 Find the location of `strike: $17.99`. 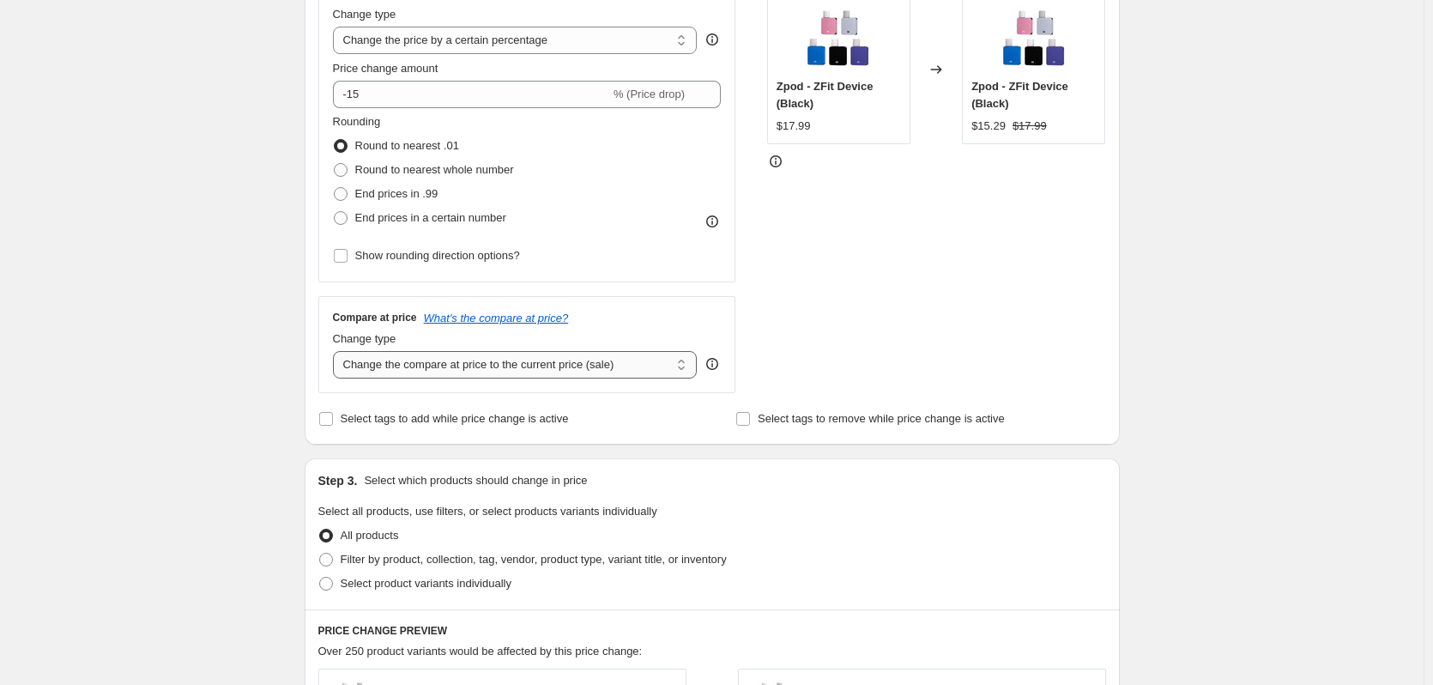

strike: $17.99 is located at coordinates (1029, 126).